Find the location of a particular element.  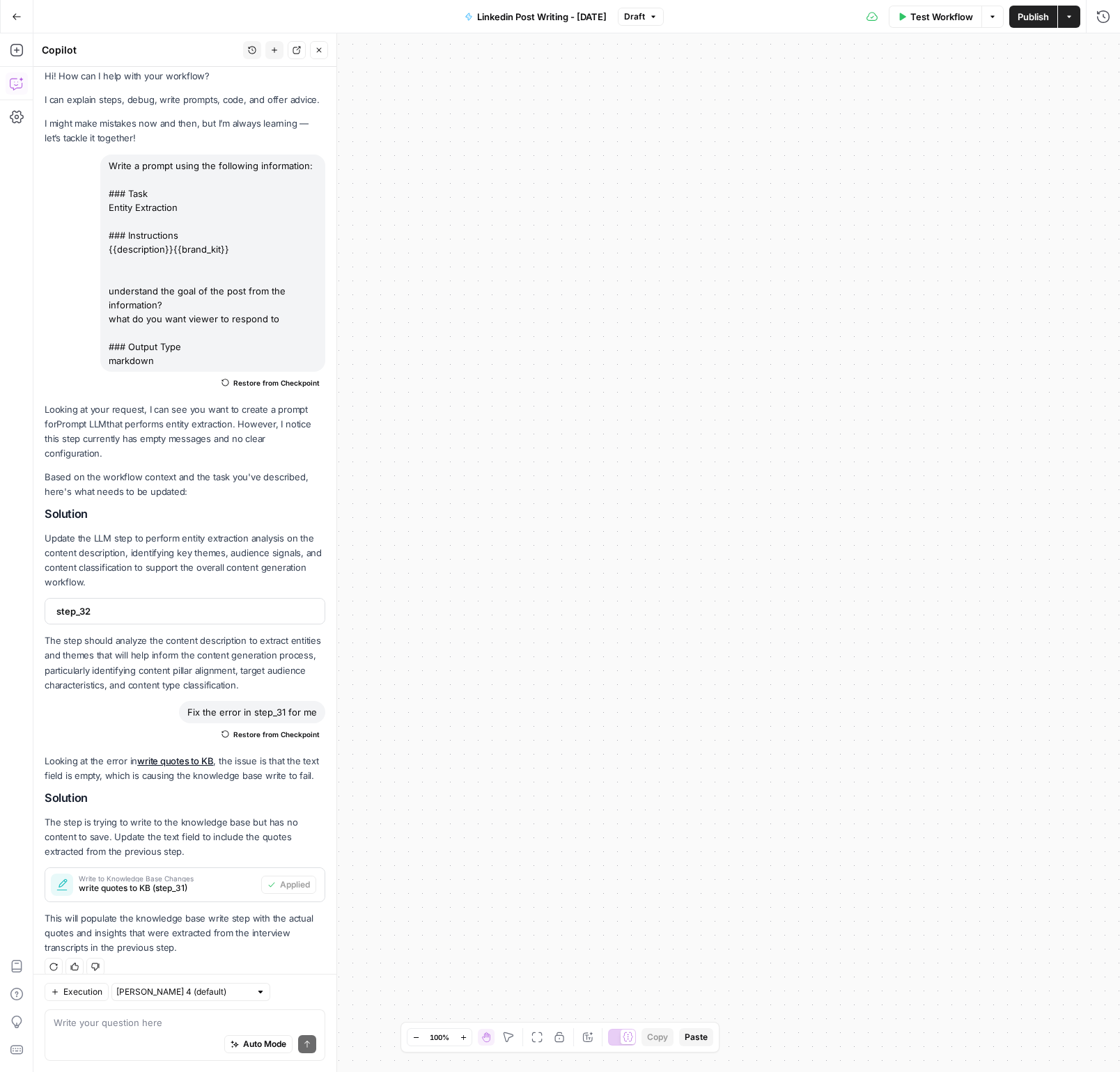

p: Looking at your request, I can see you want to create a prompt for that performs entity extractio... is located at coordinates (185, 432).